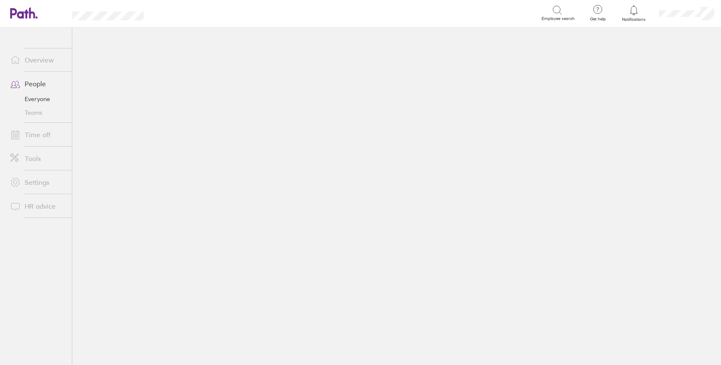 This screenshot has width=721, height=365. I want to click on div: Search, so click(177, 13).